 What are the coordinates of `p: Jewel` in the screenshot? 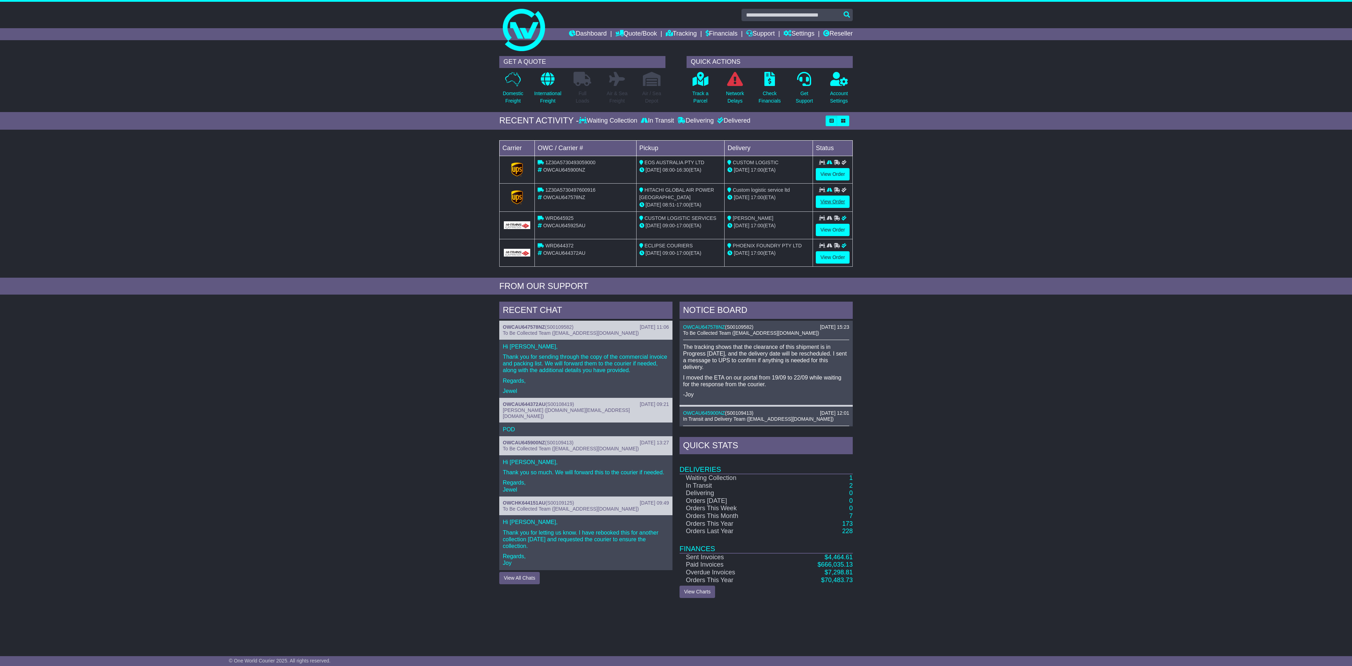 It's located at (586, 391).